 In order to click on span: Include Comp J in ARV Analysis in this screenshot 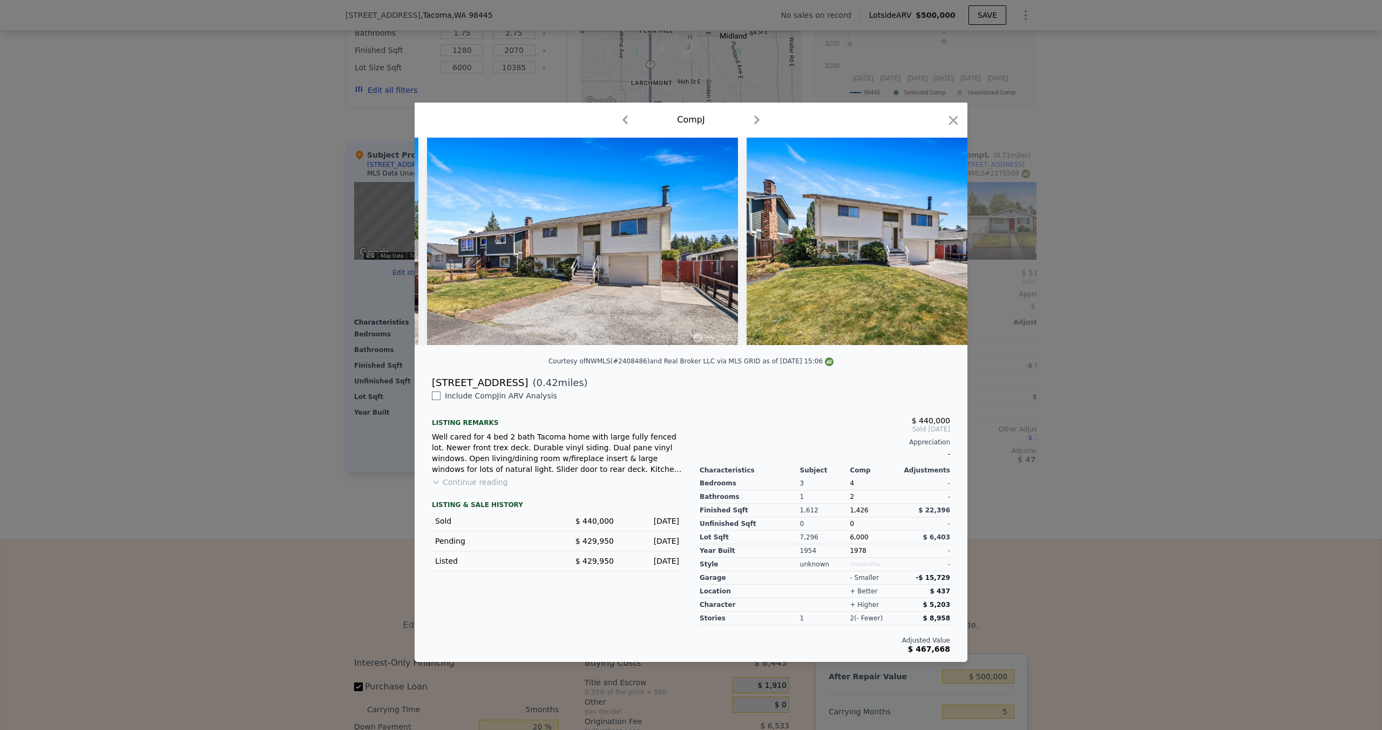, I will do `click(501, 396)`.